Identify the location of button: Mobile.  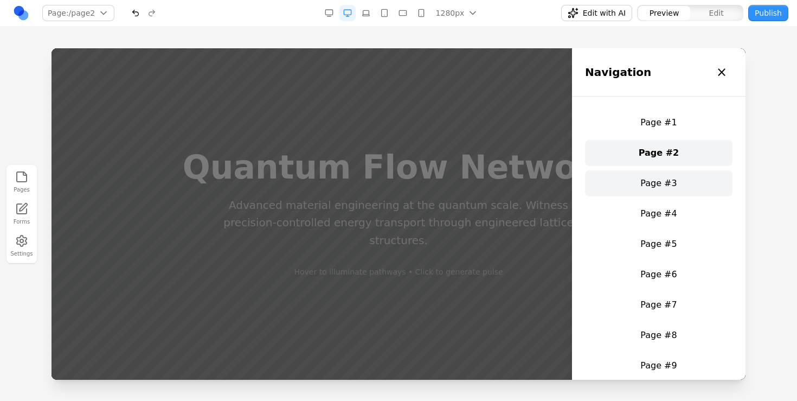
(421, 13).